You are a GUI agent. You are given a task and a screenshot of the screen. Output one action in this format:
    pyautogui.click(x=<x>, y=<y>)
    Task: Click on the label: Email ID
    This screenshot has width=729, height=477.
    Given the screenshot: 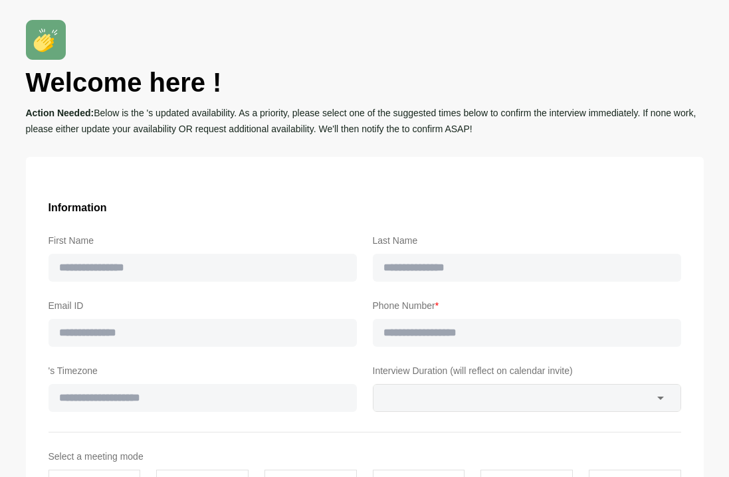 What is the action you would take?
    pyautogui.click(x=203, y=306)
    